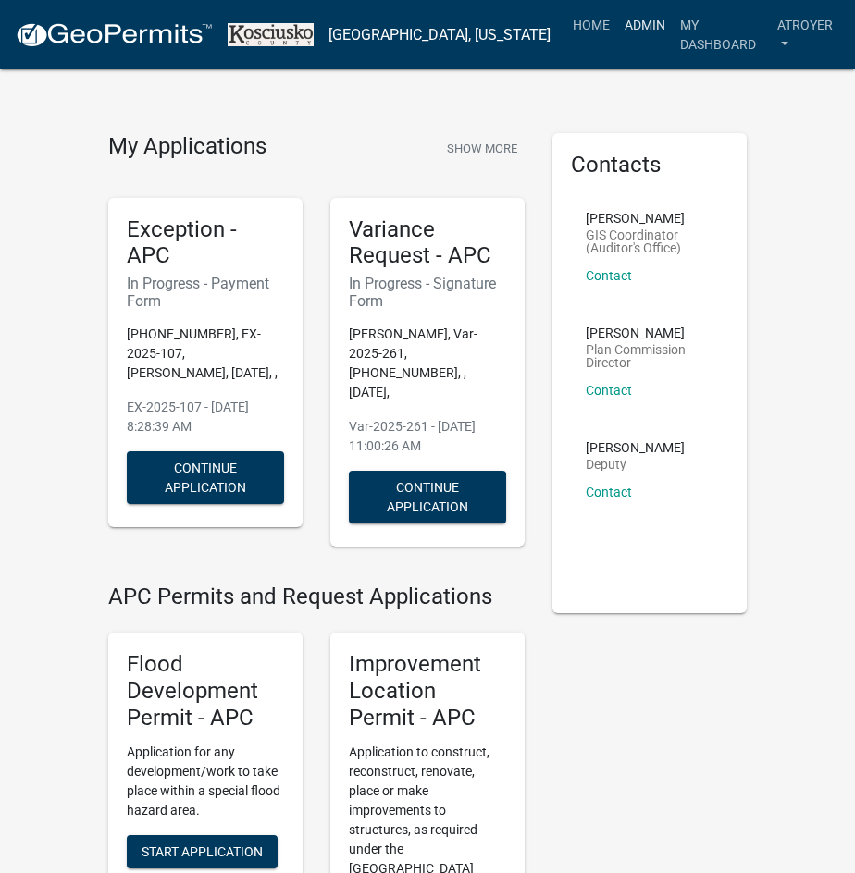 The height and width of the screenshot is (873, 855). Describe the element at coordinates (427, 292) in the screenshot. I see `h6: In Progress - Signature Form` at that location.